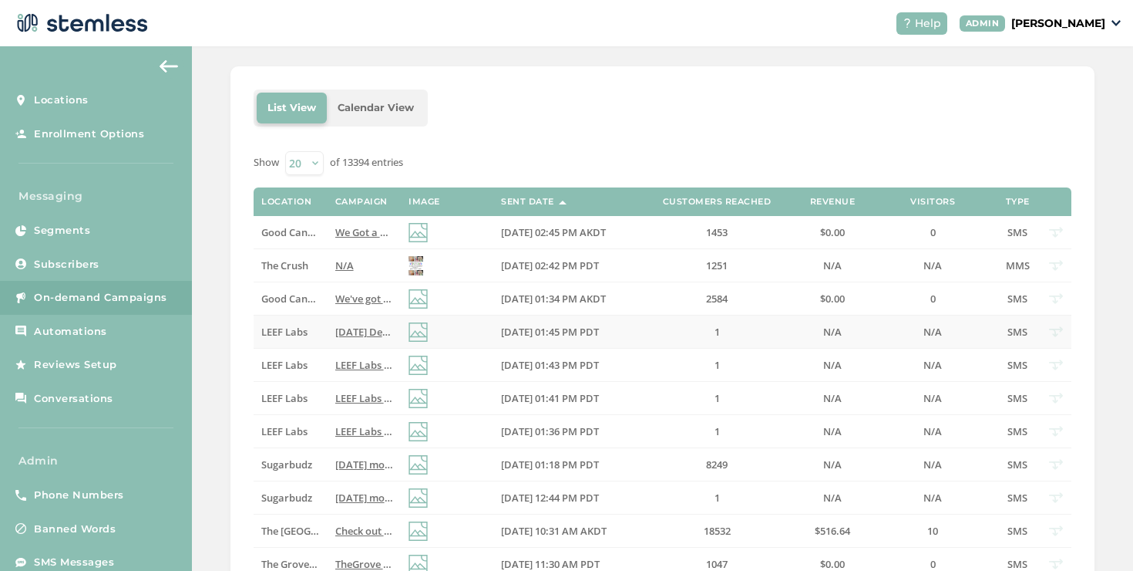 This screenshot has height=571, width=1133. What do you see at coordinates (550, 530) in the screenshot?
I see `span: Check out exclusive Red Light PFD deals! Our BIGGEST sale of the year! Reply END to cancel` at bounding box center [550, 530].